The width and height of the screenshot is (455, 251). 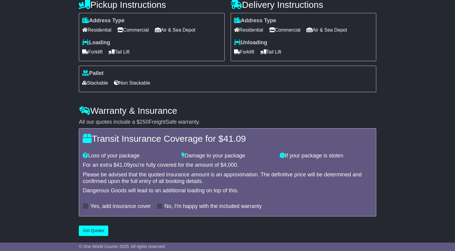 I want to click on div: Please be advised that the quoted insurance amount is an approximation. The definitive price will..., so click(x=227, y=178).